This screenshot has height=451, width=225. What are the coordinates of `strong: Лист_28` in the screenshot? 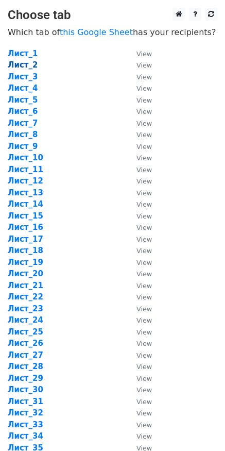 It's located at (25, 366).